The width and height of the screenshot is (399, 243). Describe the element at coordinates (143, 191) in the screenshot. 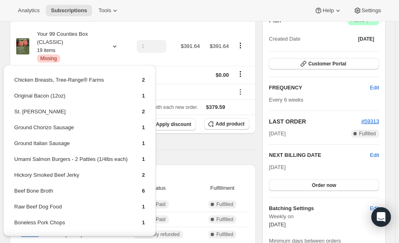

I see `span: 6` at that location.